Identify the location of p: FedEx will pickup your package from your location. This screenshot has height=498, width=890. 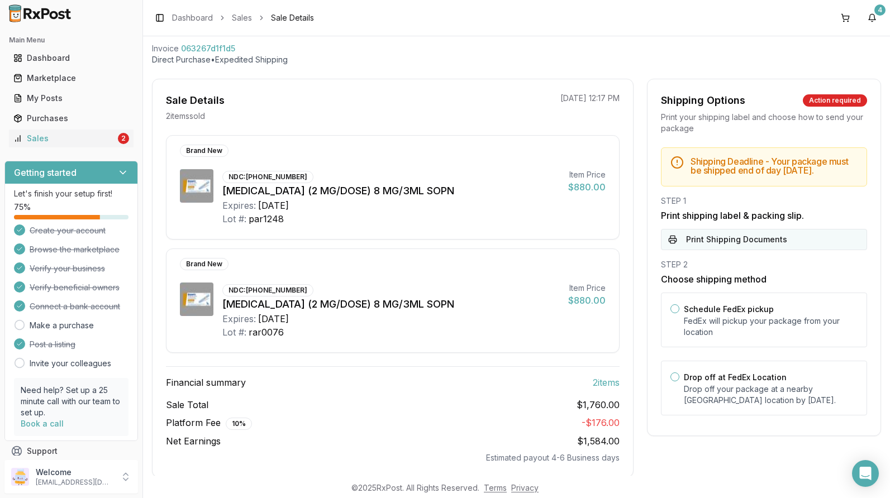
(770, 327).